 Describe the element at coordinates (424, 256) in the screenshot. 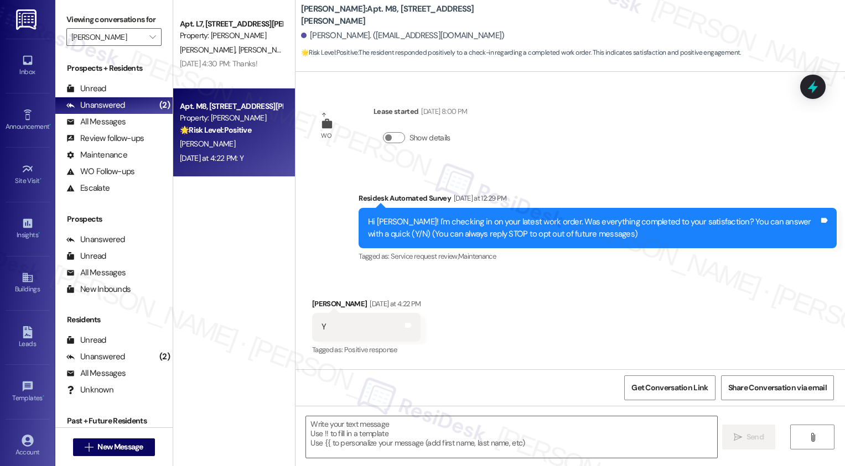

I see `span: Service request review ,` at that location.